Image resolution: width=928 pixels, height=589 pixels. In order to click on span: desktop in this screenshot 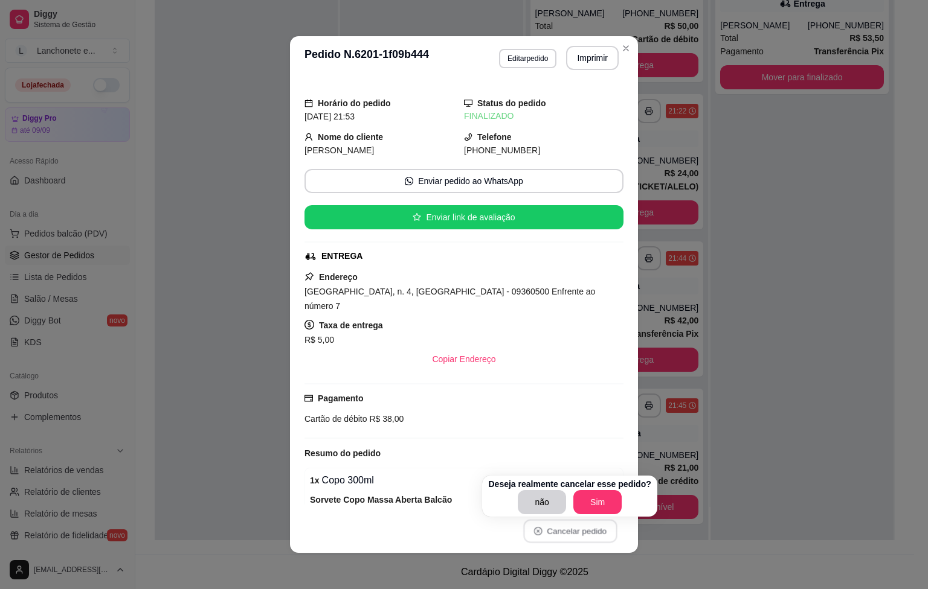, I will do `click(468, 103)`.